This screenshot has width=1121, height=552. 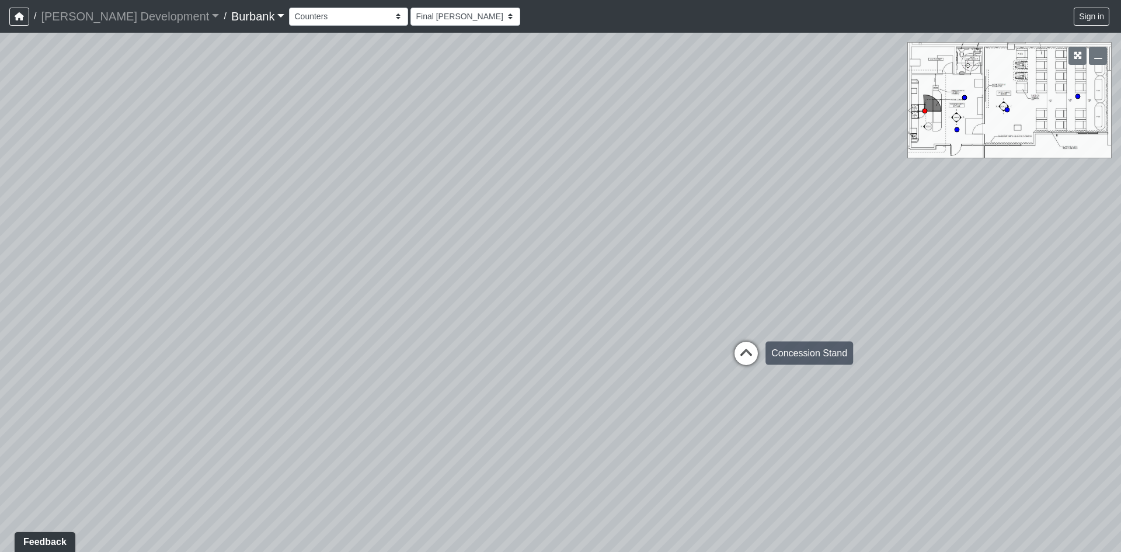 What do you see at coordinates (809, 353) in the screenshot?
I see `div: Concession Stand` at bounding box center [809, 353].